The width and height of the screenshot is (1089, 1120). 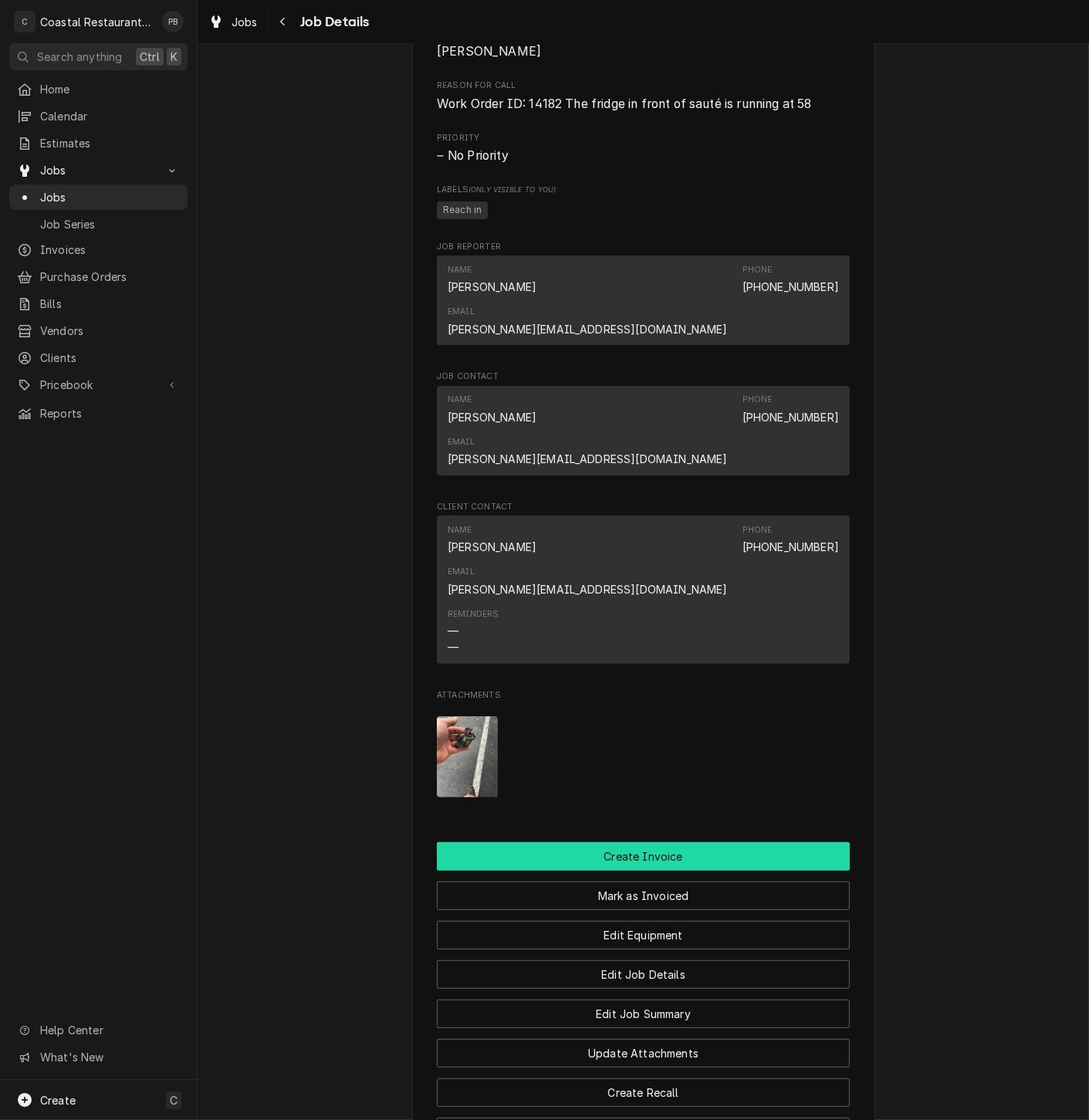 What do you see at coordinates (110, 224) in the screenshot?
I see `span: Job Series` at bounding box center [110, 224].